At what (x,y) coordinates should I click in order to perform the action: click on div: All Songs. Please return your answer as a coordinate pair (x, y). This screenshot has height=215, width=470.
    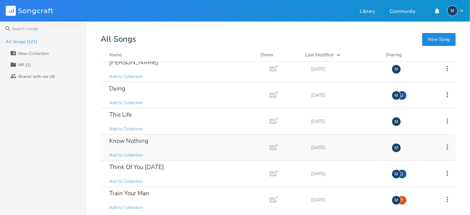
    Looking at the image, I should click on (278, 39).